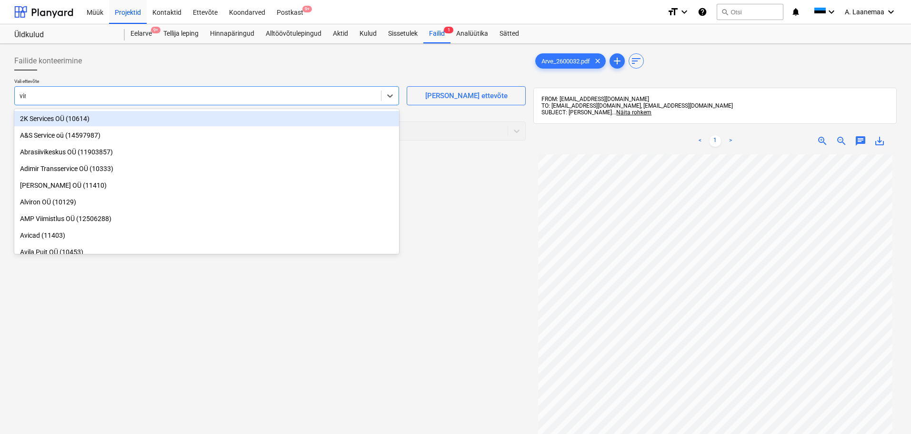  What do you see at coordinates (403, 34) in the screenshot?
I see `a: Sissetulek` at bounding box center [403, 34].